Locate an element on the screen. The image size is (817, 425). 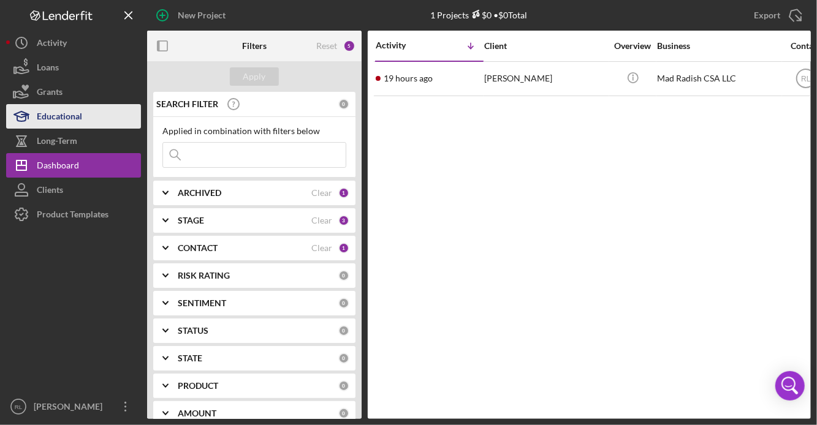
b: STATE is located at coordinates (190, 358).